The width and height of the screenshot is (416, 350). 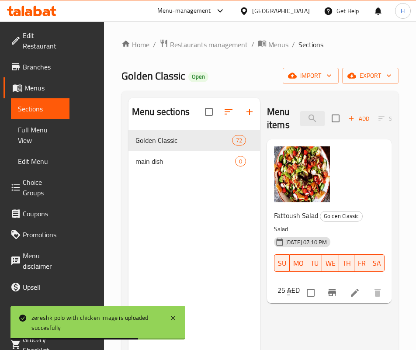 What do you see at coordinates (36, 41) in the screenshot?
I see `a: Edit Restaurant` at bounding box center [36, 41].